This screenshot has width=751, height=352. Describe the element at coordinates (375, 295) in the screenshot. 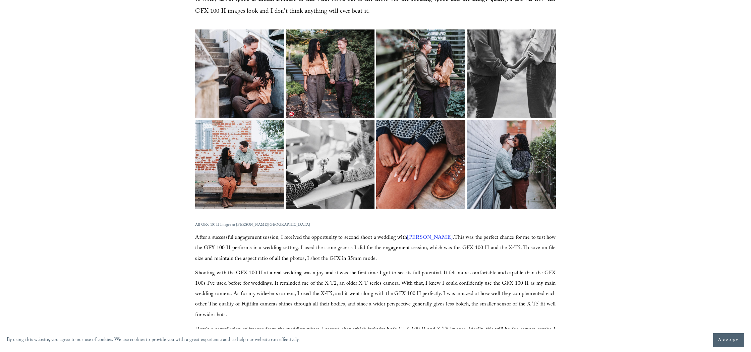

I see `span: Shooting with the GFX 100 II at a real wedding was a joy, and it was the first time I got to see ...` at that location.